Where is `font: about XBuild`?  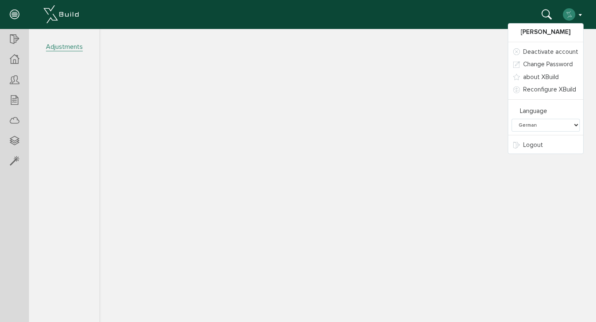 font: about XBuild is located at coordinates (541, 77).